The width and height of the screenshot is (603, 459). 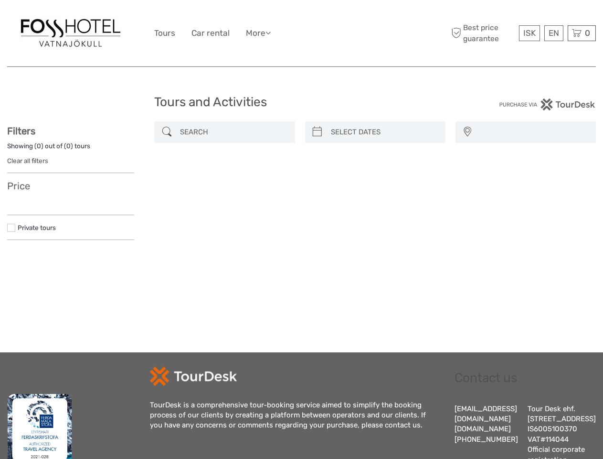 I want to click on img: 1557-1dcff947-c9a7-417e-baa9-fe7e8cf73edc_logo_big.jpg, so click(x=71, y=33).